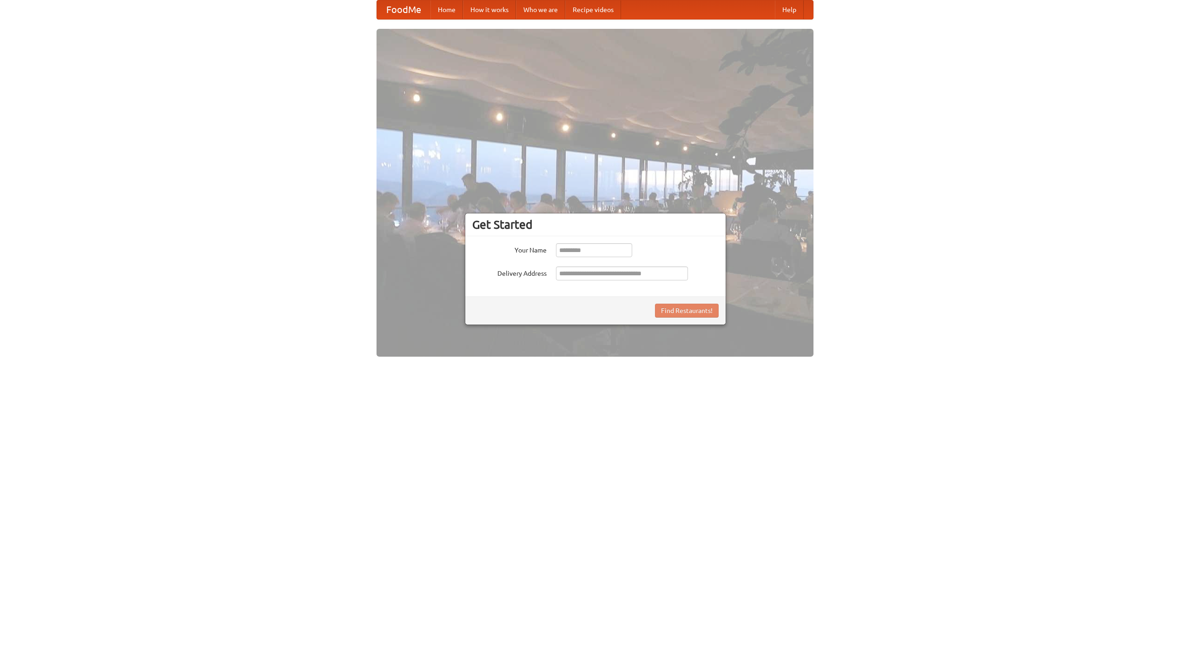 This screenshot has width=1190, height=658. Describe the element at coordinates (687, 311) in the screenshot. I see `button: Find Restaurants!` at that location.